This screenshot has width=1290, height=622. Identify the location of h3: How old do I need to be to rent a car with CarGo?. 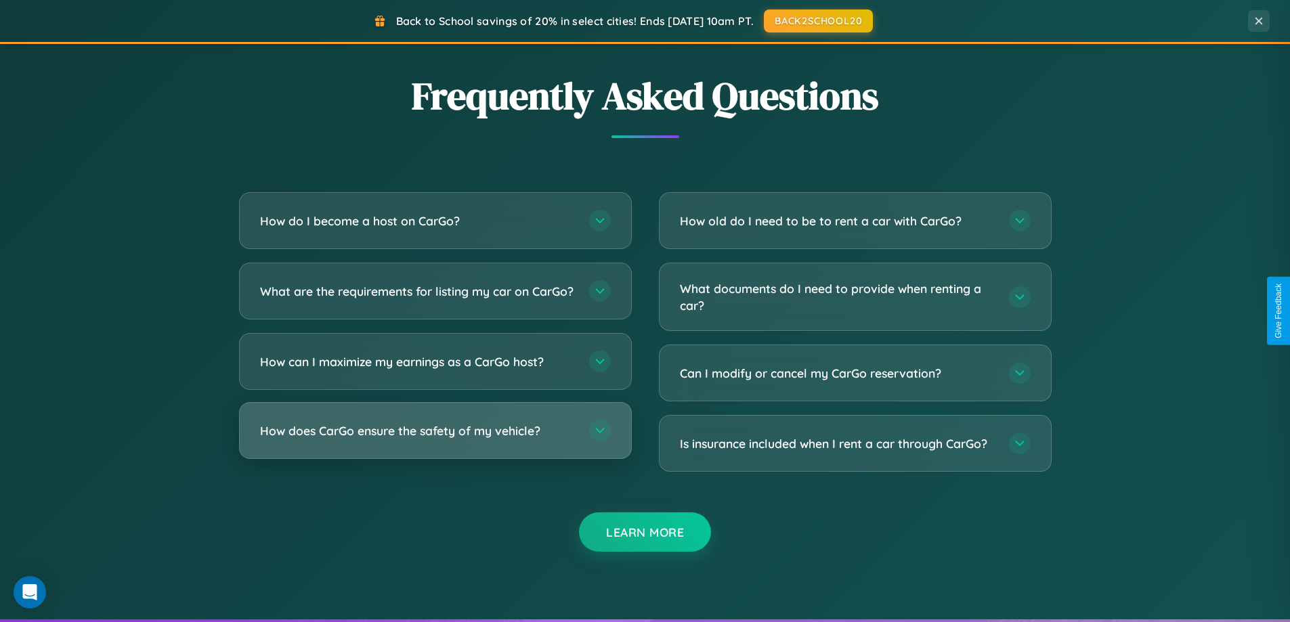
(837, 221).